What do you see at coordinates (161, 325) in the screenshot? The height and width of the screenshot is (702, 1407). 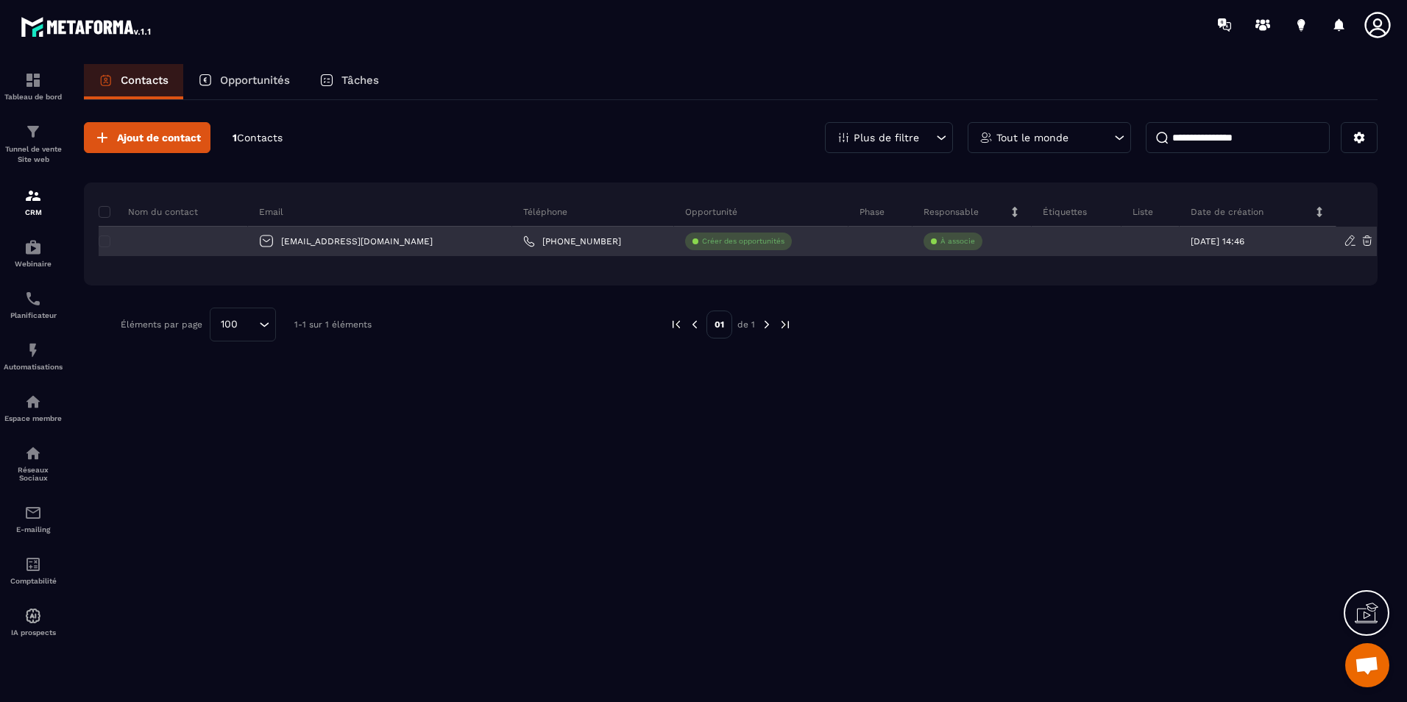 I see `p: Éléments par page` at bounding box center [161, 325].